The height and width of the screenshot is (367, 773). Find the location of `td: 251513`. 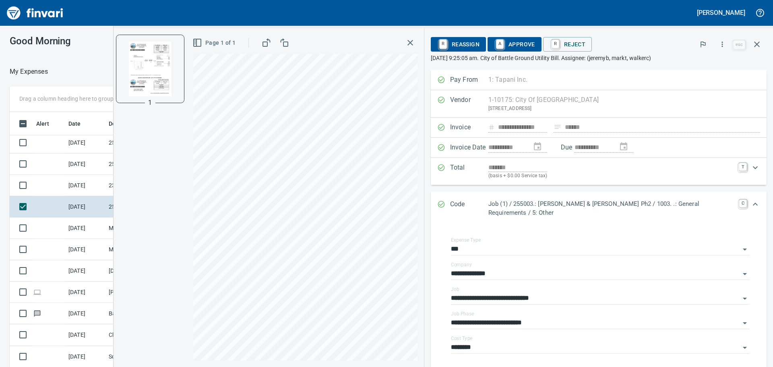

td: 251513 is located at coordinates (142, 142).